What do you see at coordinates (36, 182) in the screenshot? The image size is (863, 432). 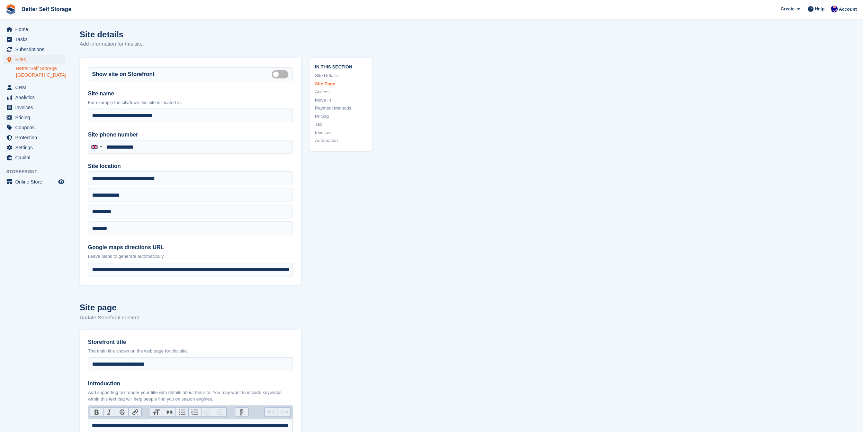 I see `span: Online Store` at bounding box center [36, 182].